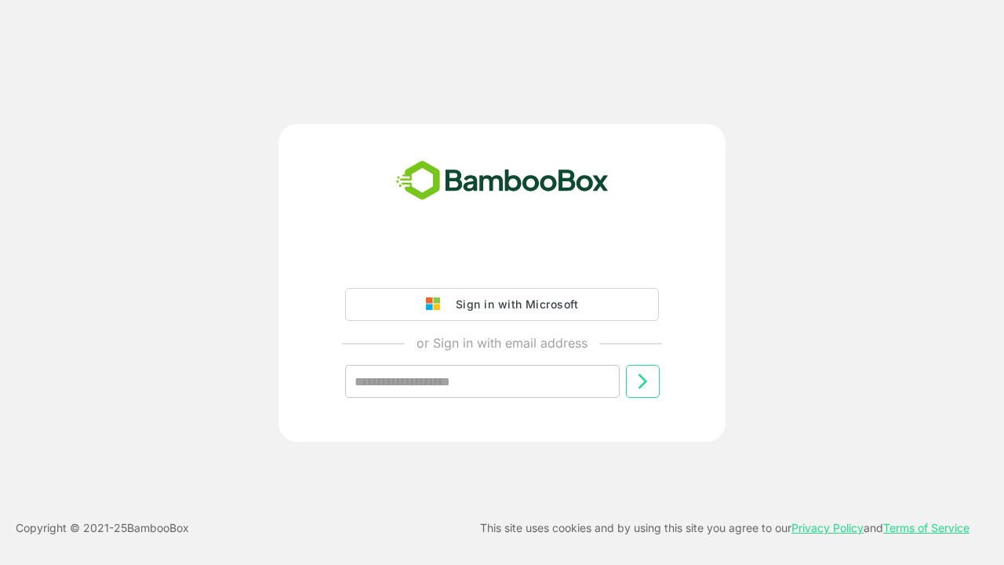 This screenshot has width=1004, height=565. I want to click on p: or Sign in with email address, so click(502, 343).